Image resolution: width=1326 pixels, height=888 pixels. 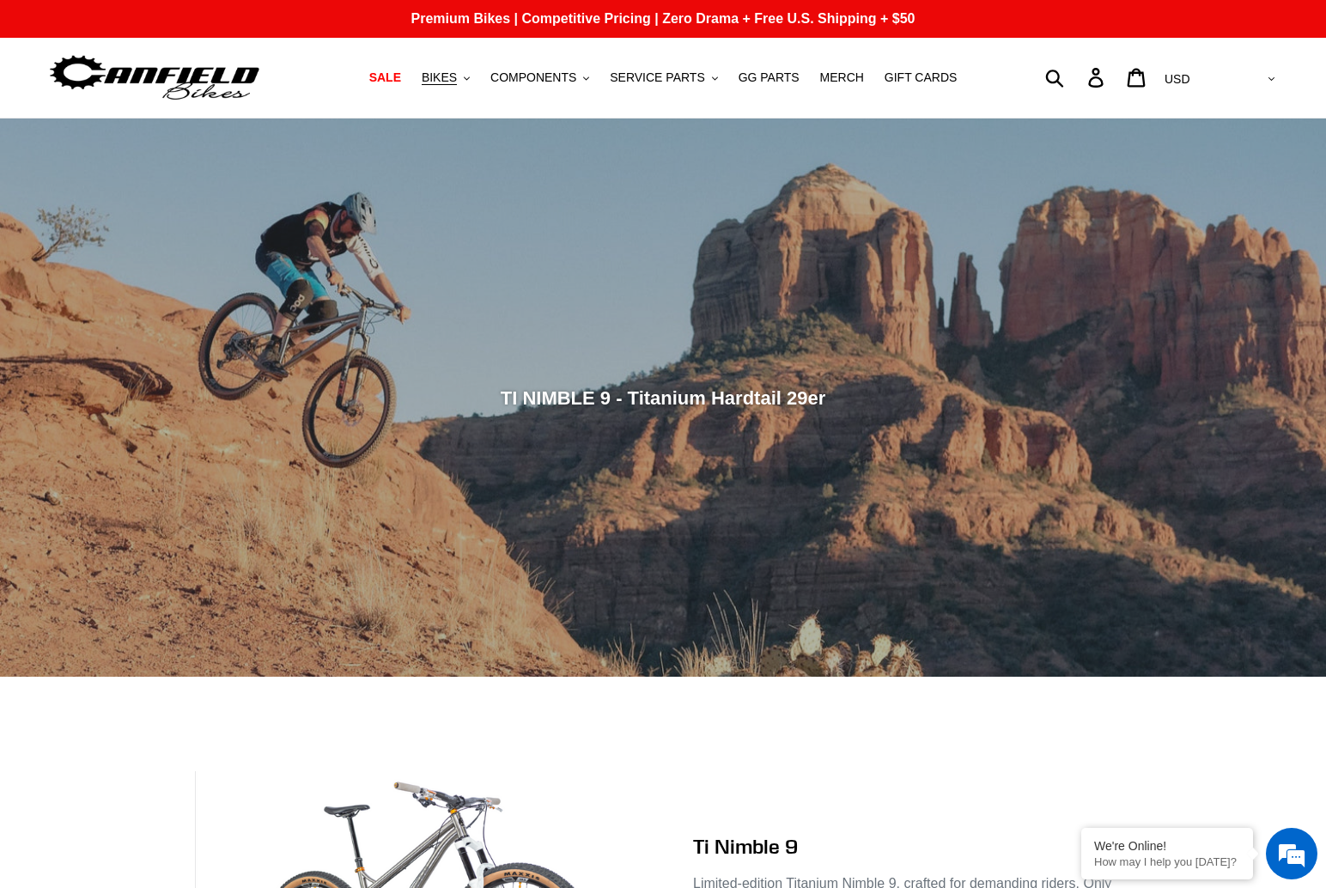 What do you see at coordinates (533, 77) in the screenshot?
I see `span: COMPONENTS` at bounding box center [533, 77].